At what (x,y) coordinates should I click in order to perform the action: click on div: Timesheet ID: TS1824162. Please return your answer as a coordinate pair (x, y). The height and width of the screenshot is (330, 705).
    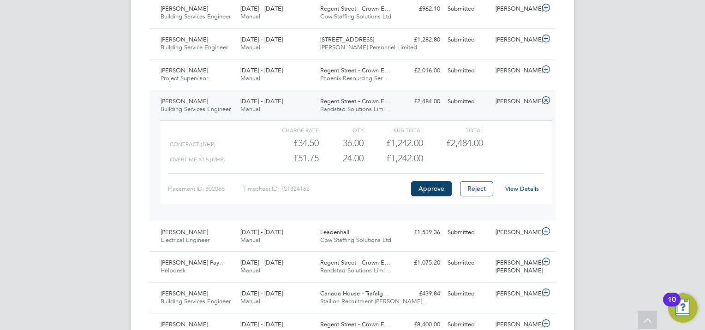
    Looking at the image, I should click on (326, 189).